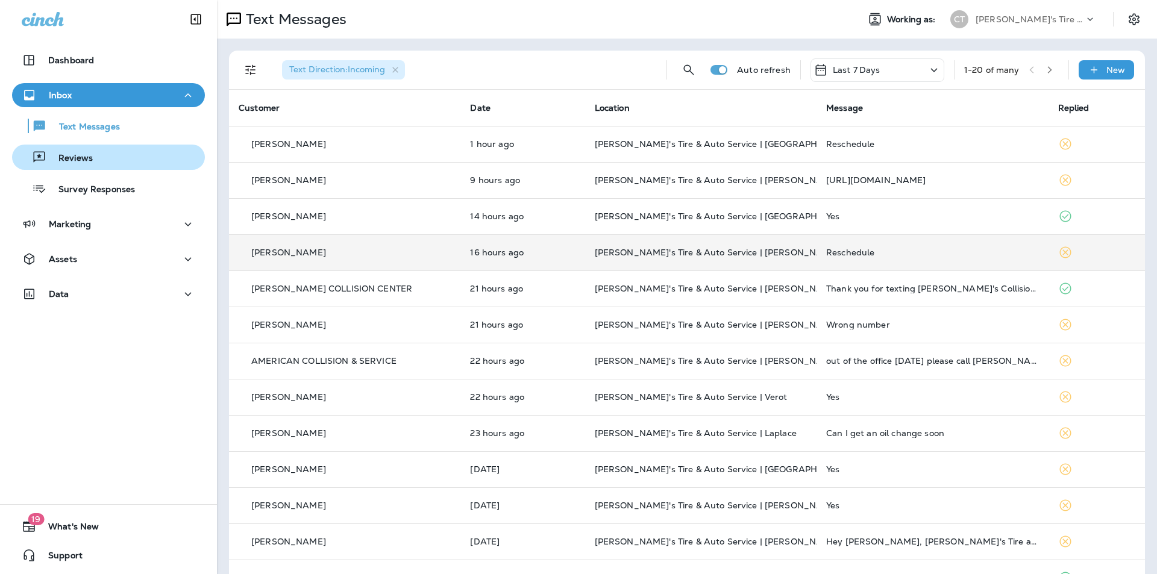 Image resolution: width=1157 pixels, height=574 pixels. I want to click on p: Sep 4, 2025 09:09 AM, so click(522, 542).